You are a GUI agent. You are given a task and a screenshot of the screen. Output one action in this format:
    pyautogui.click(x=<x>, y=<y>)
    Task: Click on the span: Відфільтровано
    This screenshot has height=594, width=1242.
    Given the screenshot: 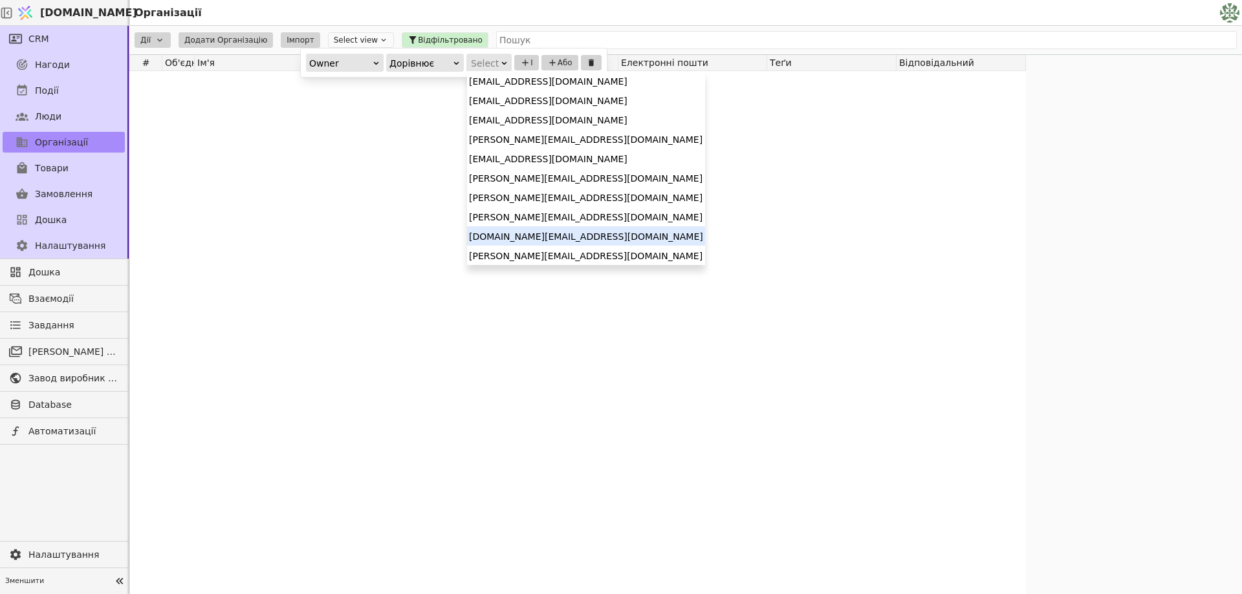 What is the action you would take?
    pyautogui.click(x=450, y=40)
    